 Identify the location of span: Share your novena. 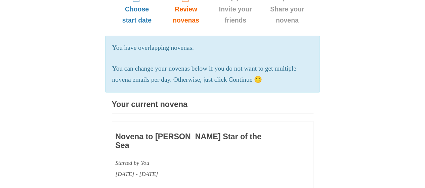
(287, 15).